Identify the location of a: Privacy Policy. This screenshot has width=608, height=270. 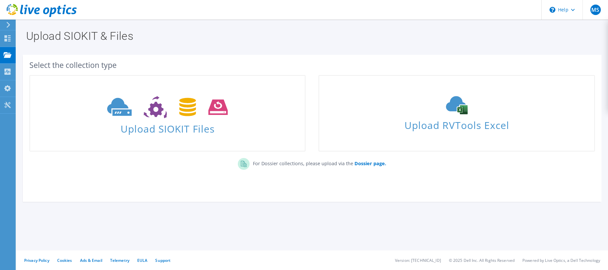
(37, 260).